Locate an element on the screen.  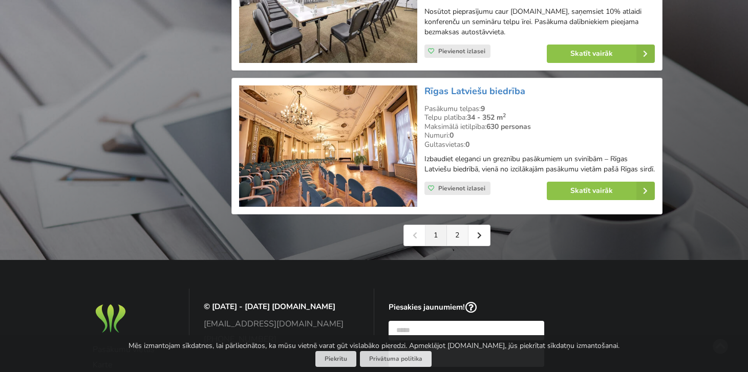
div: Telpu platība: is located at coordinates (540, 118).